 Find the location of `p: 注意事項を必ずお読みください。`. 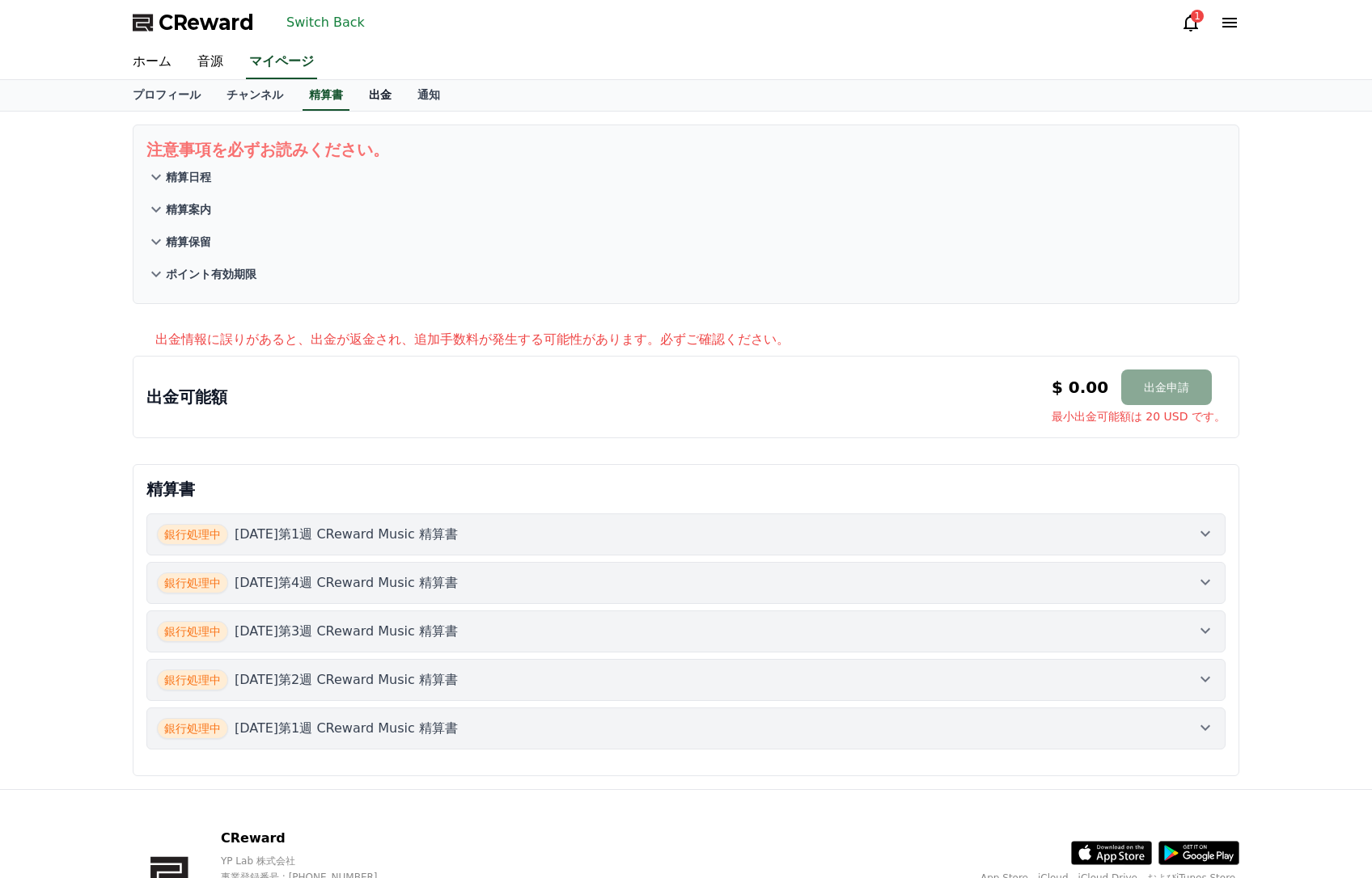

p: 注意事項を必ずお読みください。 is located at coordinates (686, 150).